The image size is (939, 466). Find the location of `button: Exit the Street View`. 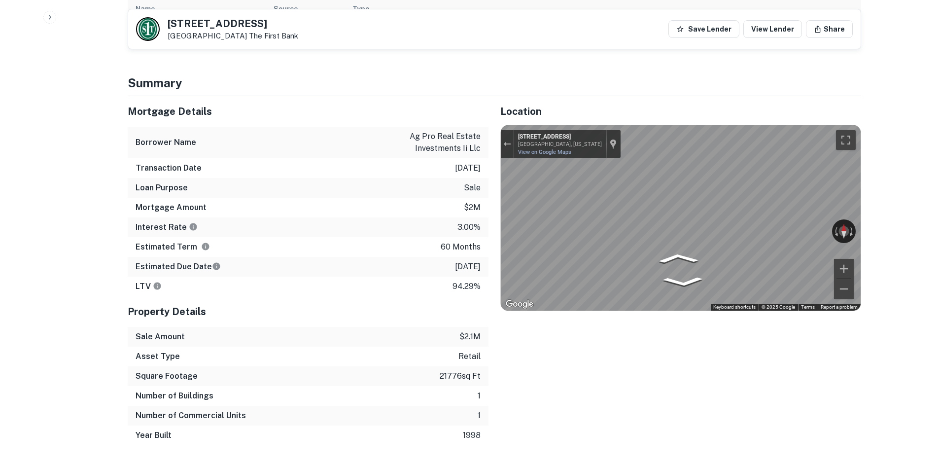

button: Exit the Street View is located at coordinates (507, 144).